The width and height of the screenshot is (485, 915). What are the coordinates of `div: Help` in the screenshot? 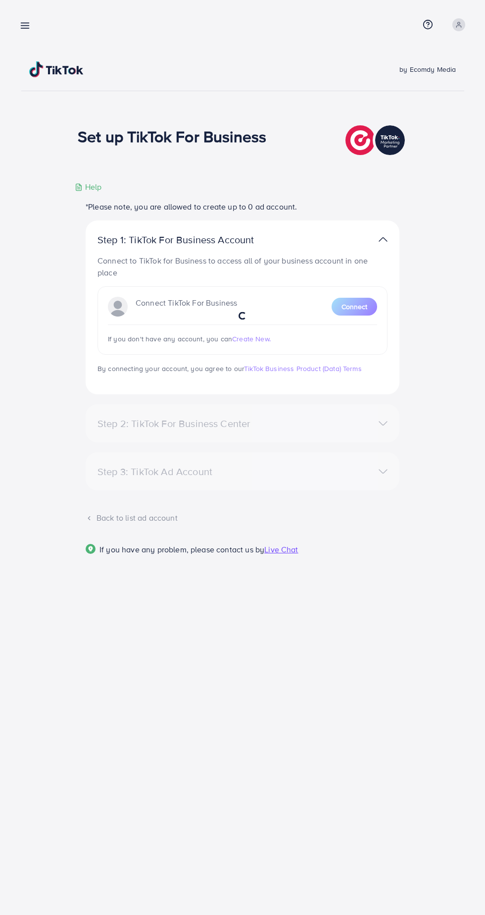 It's located at (88, 187).